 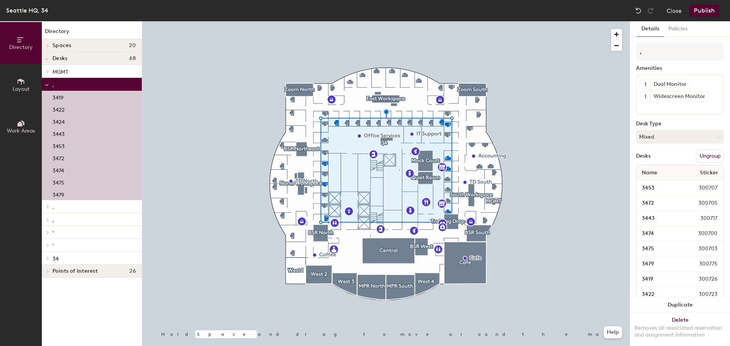 What do you see at coordinates (680, 330) in the screenshot?
I see `button: DeleteRemoves all associated reservation and assignment information` at bounding box center [680, 330].